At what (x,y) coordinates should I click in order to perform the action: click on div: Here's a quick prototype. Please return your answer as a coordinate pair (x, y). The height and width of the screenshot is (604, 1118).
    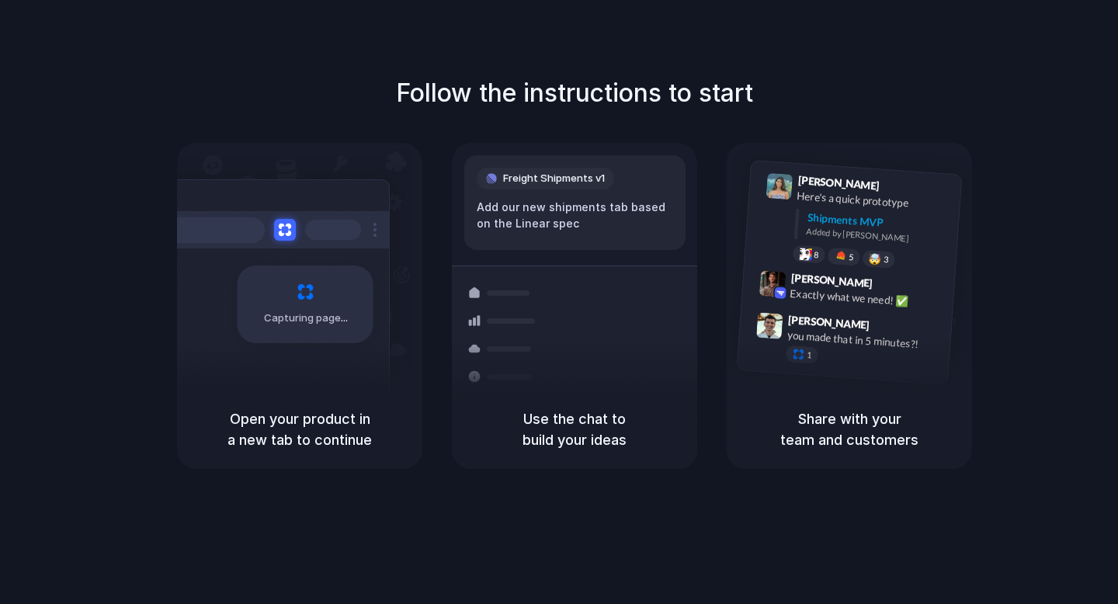
    Looking at the image, I should click on (874, 201).